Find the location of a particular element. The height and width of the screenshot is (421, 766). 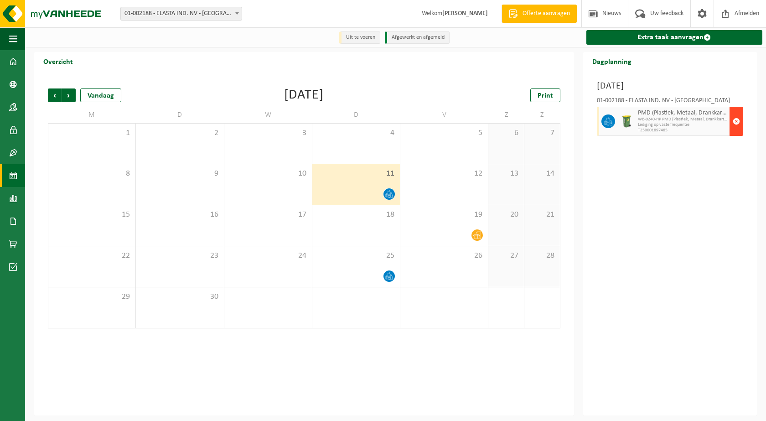

span: WB-0240-HP PMD (Plastiek, Metaal, Drankkartons) (bedrijven) is located at coordinates (683, 119).